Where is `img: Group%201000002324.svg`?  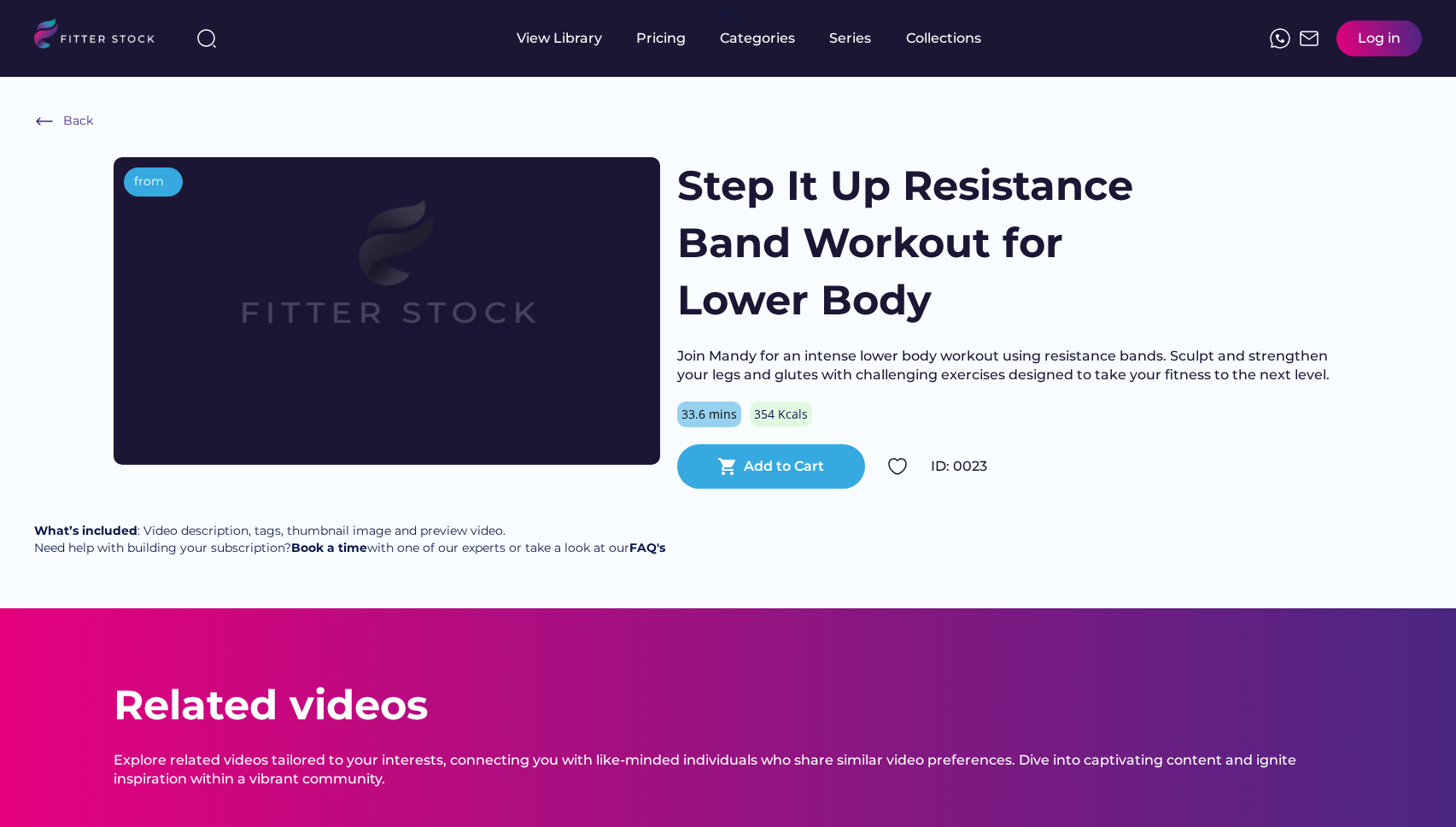
img: Group%201000002324.svg is located at coordinates (897, 466).